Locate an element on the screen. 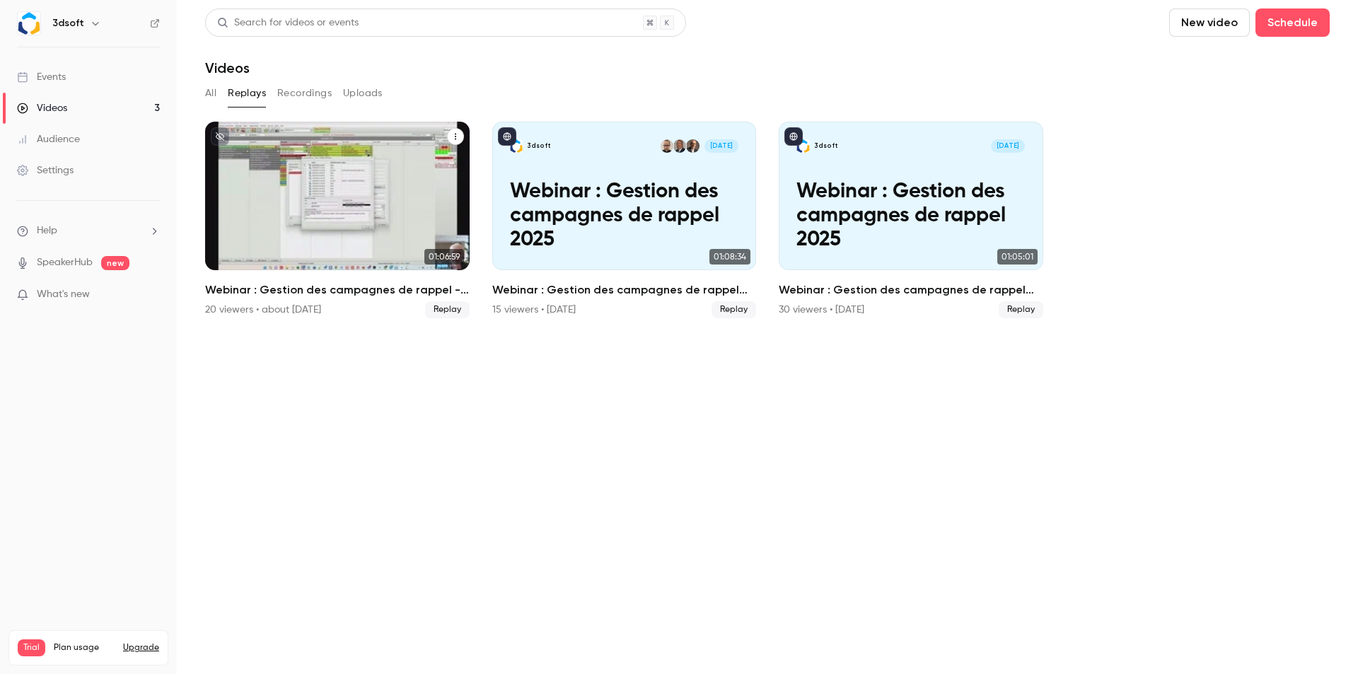  span: 01:08:34 is located at coordinates (730, 257).